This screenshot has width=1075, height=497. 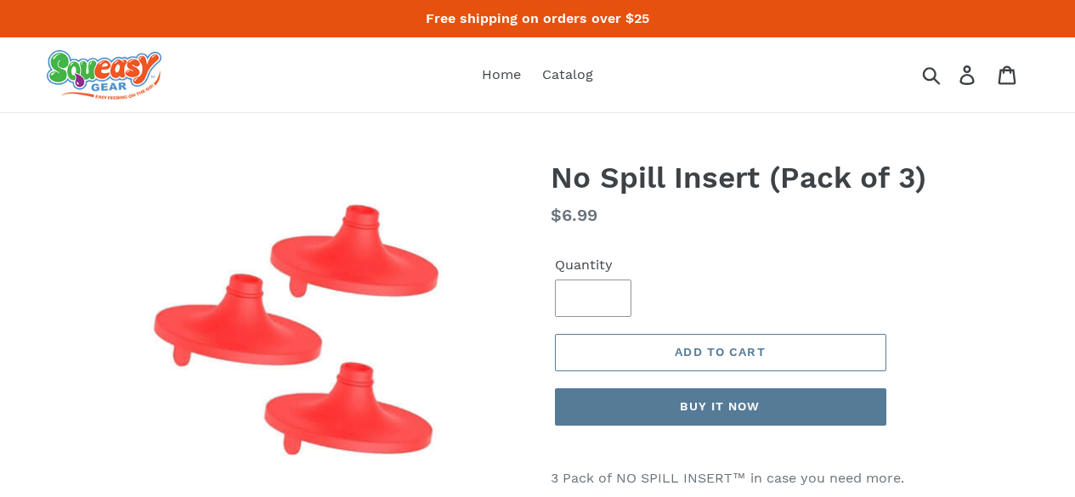 I want to click on span: Catalog, so click(x=568, y=75).